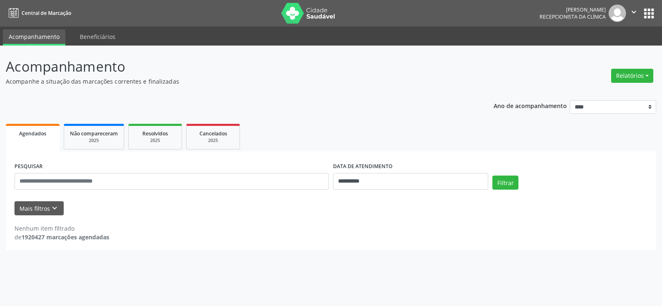 The height and width of the screenshot is (306, 662). I want to click on label: DATA DE ATENDIMENTO, so click(363, 166).